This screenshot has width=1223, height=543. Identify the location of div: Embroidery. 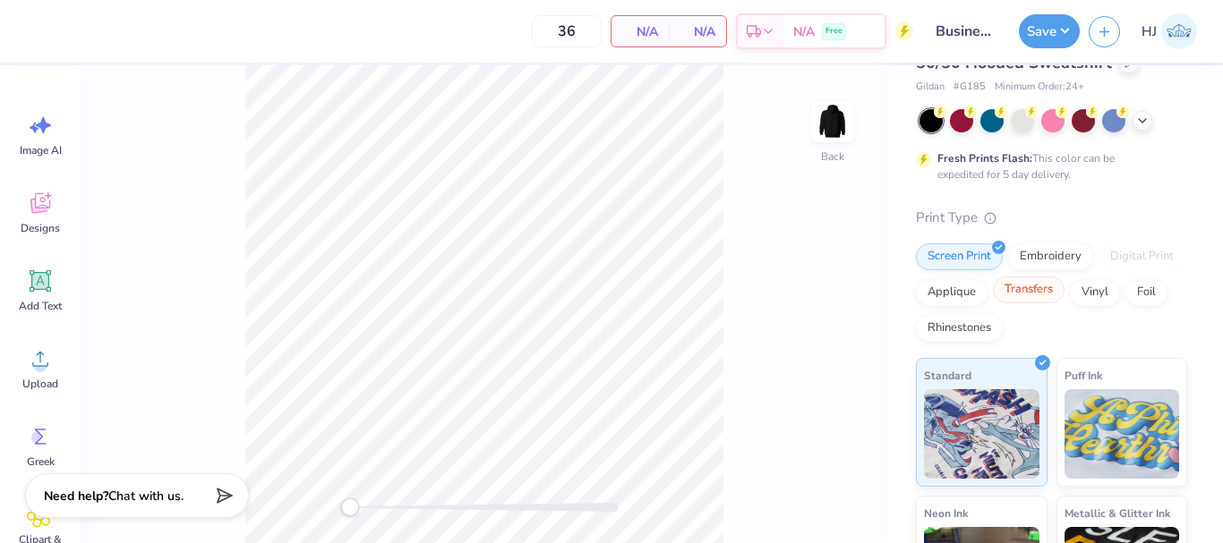
(1050, 257).